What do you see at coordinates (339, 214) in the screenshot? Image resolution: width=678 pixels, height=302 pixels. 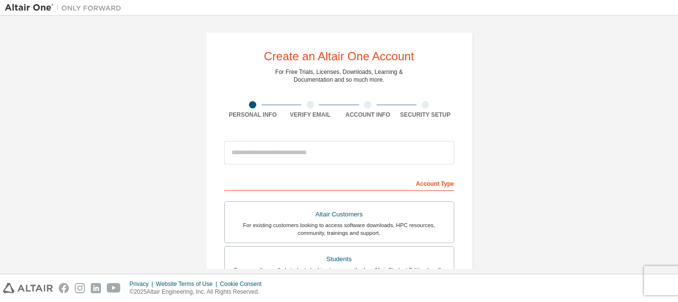 I see `div: Altair Customers` at bounding box center [339, 214].